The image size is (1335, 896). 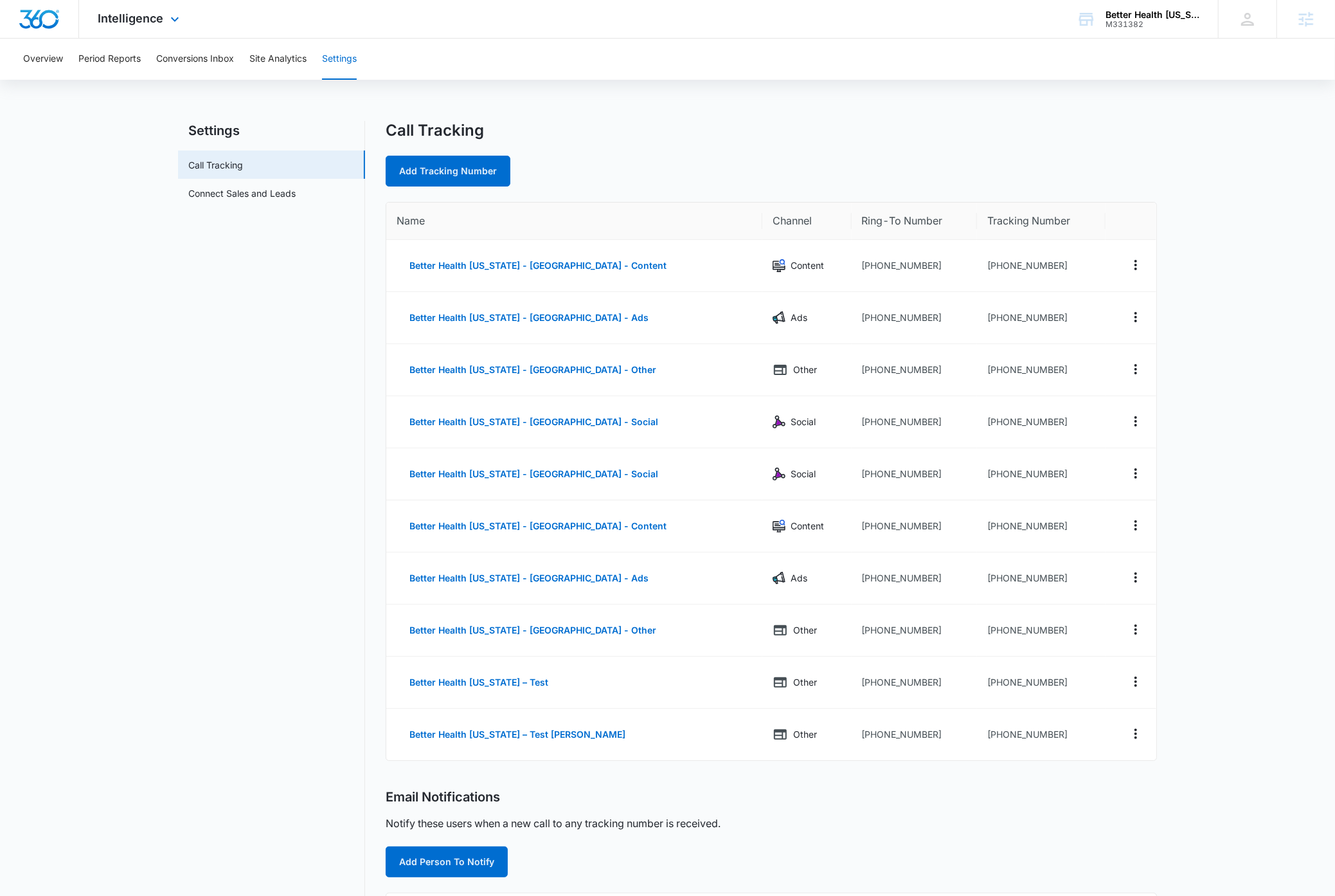 What do you see at coordinates (278, 59) in the screenshot?
I see `button: Site Analytics` at bounding box center [278, 59].